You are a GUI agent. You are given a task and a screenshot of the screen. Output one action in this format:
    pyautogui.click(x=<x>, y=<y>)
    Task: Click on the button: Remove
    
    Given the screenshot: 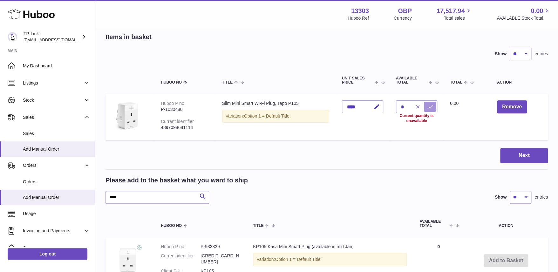 What is the action you would take?
    pyautogui.click(x=512, y=107)
    